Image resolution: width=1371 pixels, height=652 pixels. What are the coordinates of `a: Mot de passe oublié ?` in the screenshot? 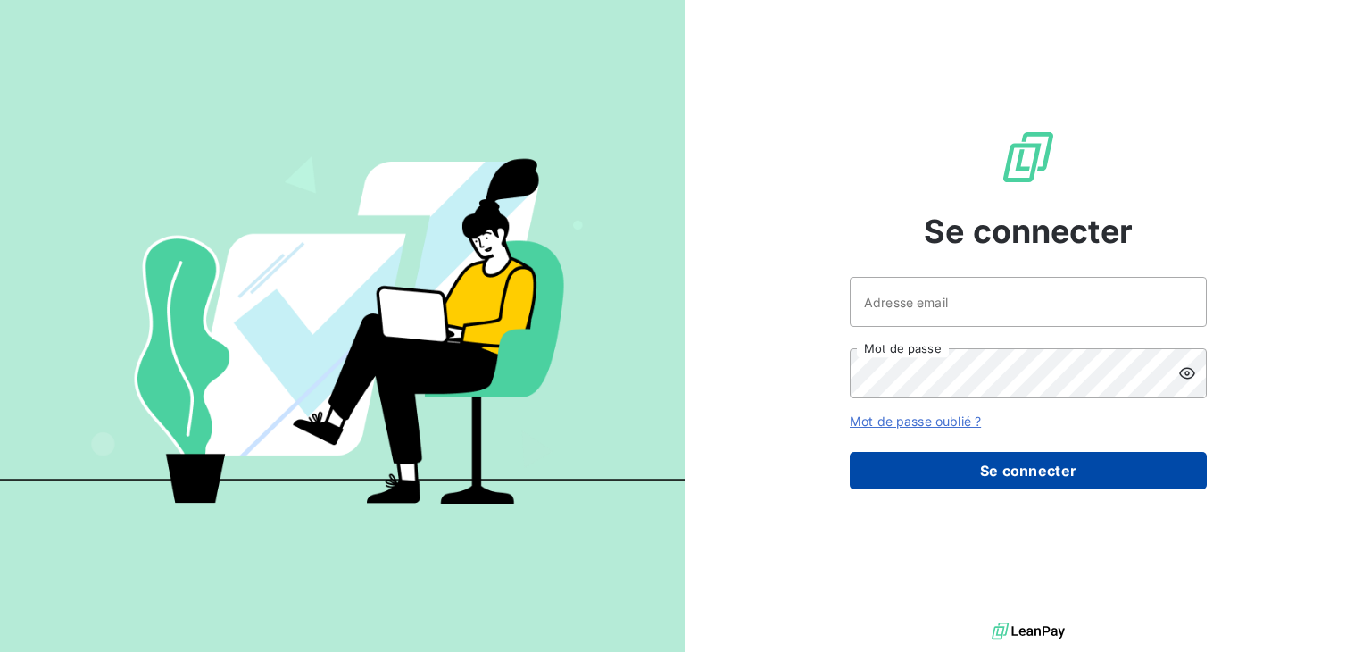 It's located at (915, 420).